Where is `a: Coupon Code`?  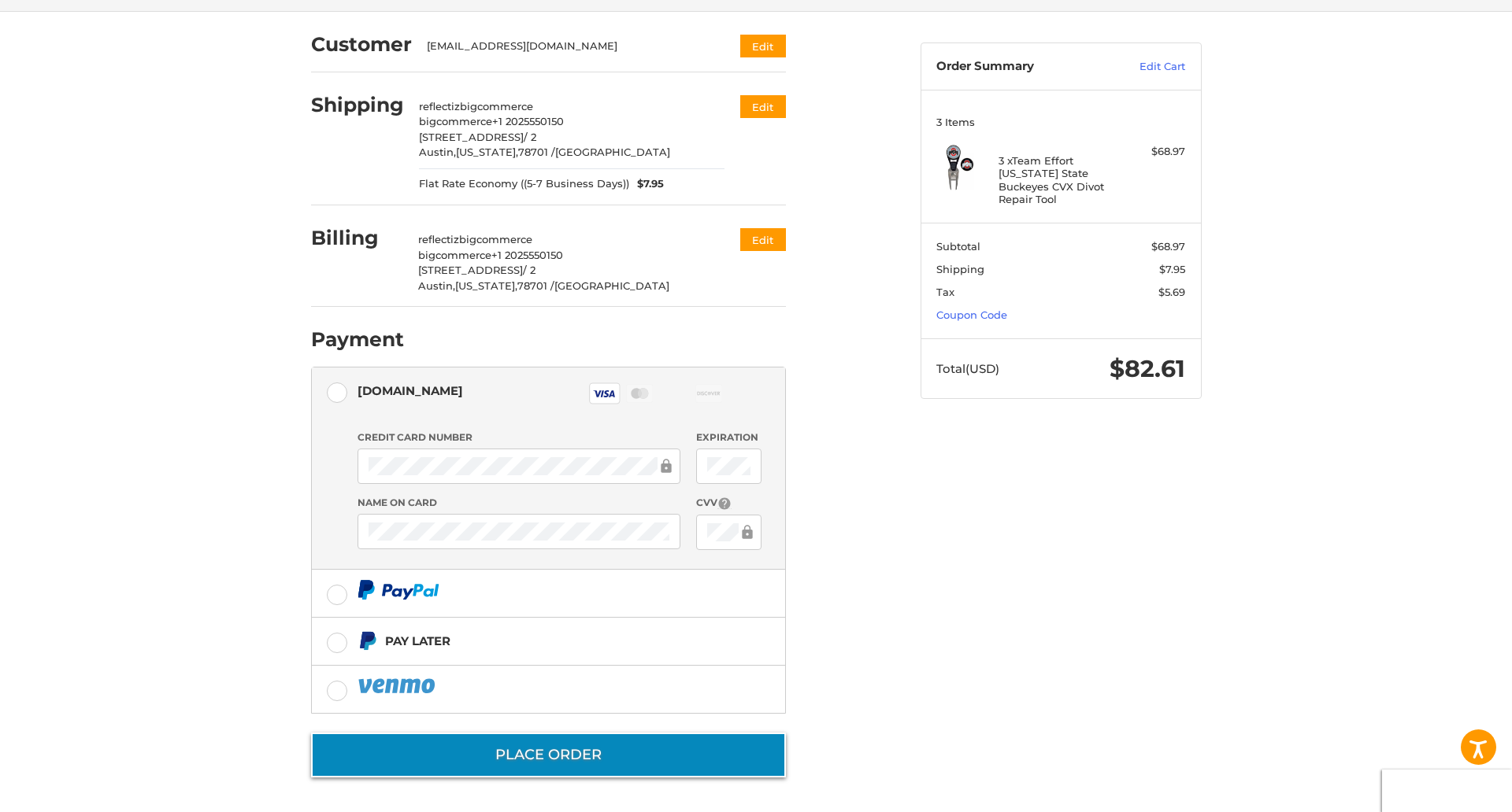 a: Coupon Code is located at coordinates (972, 314).